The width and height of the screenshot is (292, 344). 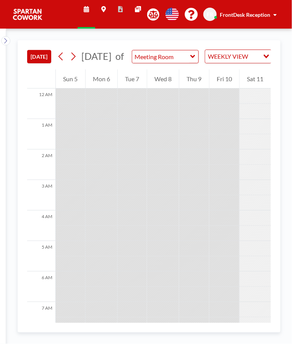 What do you see at coordinates (41, 318) in the screenshot?
I see `div: 7 AM` at bounding box center [41, 318].